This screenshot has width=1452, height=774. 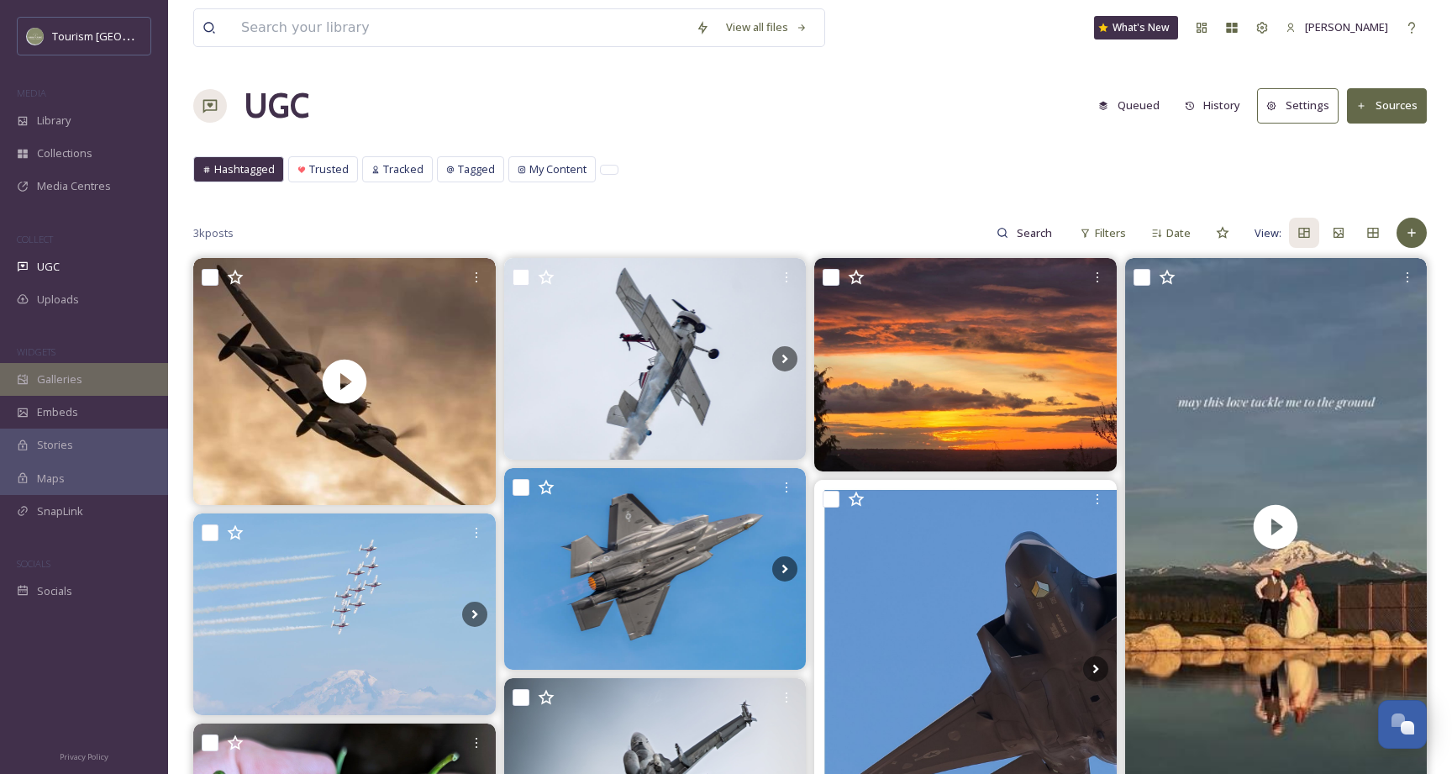 What do you see at coordinates (60, 379) in the screenshot?
I see `span: Galleries` at bounding box center [60, 379].